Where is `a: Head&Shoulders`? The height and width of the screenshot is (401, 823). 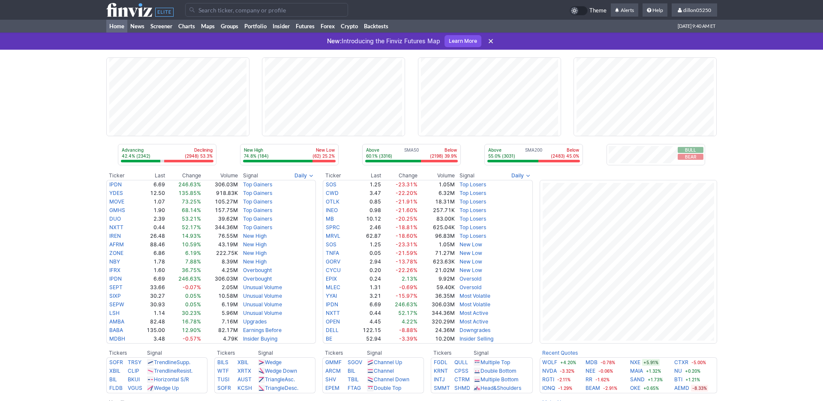 a: Head&Shoulders is located at coordinates (501, 388).